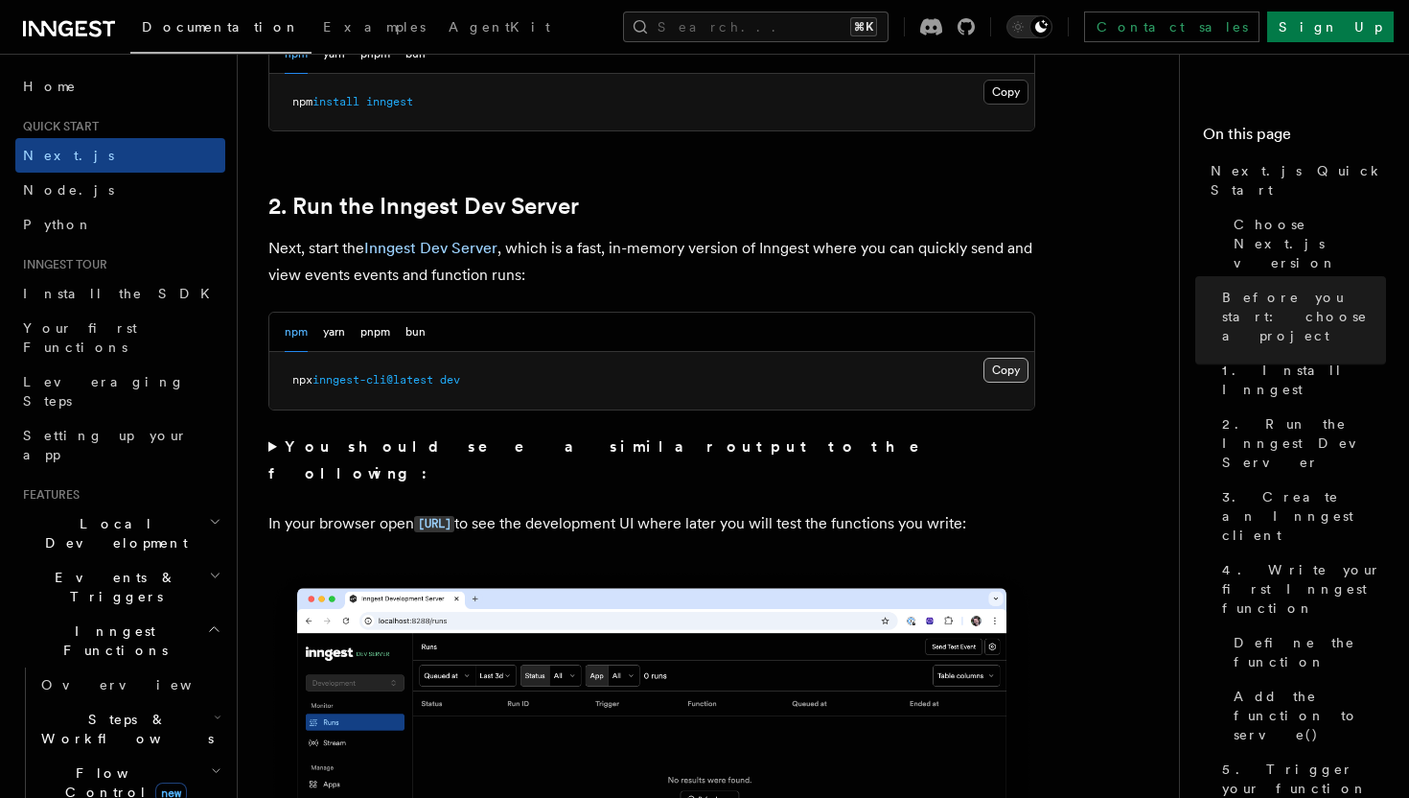 The width and height of the screenshot is (1409, 798). Describe the element at coordinates (129, 684) in the screenshot. I see `a: Overview` at that location.